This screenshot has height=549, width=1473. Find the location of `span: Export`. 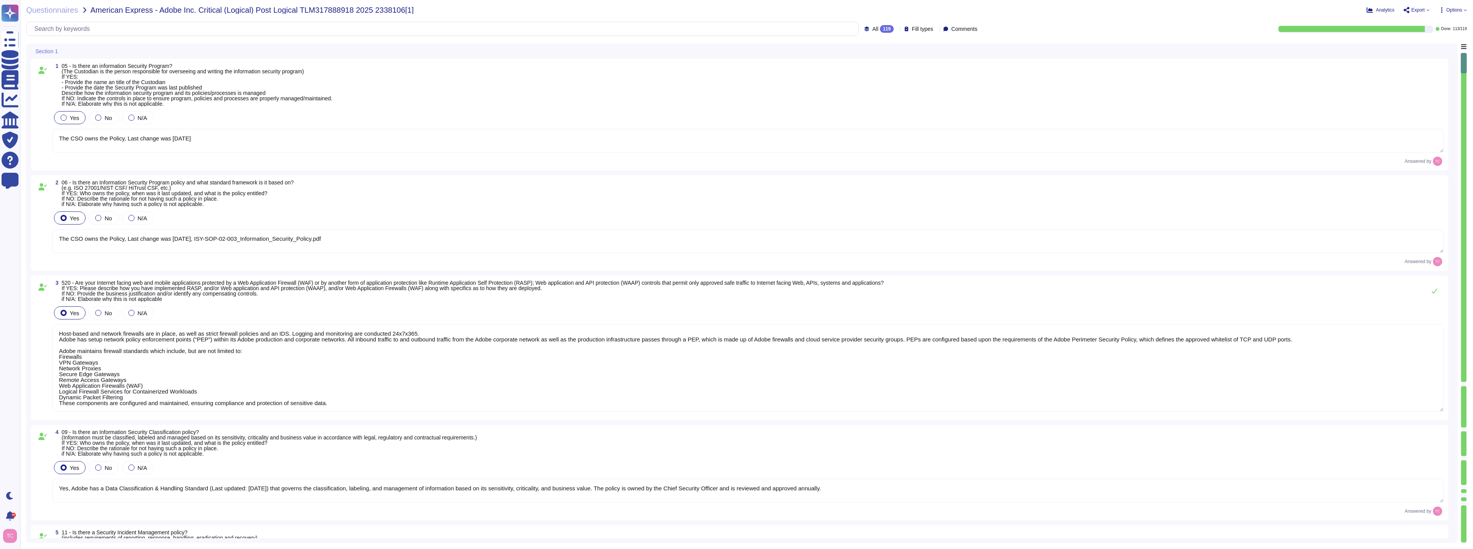

span: Export is located at coordinates (1418, 10).